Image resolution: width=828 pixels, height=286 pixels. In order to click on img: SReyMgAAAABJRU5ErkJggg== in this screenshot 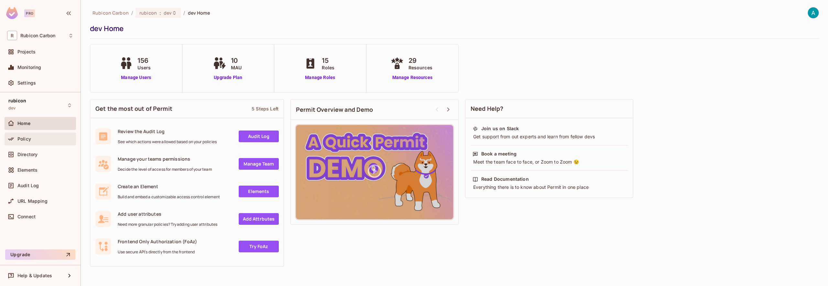, I will do `click(12, 13)`.